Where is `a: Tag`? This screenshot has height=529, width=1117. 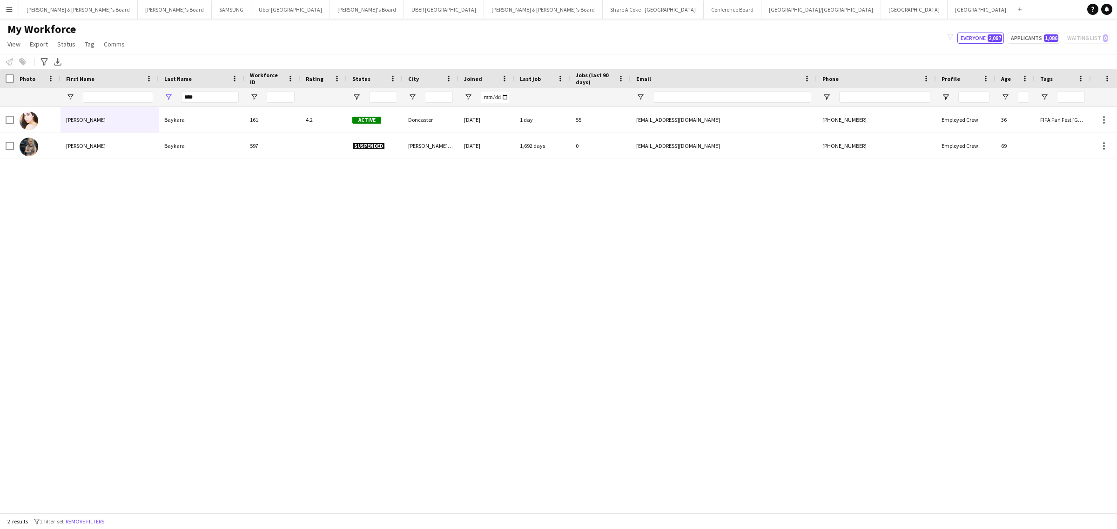 a: Tag is located at coordinates (89, 44).